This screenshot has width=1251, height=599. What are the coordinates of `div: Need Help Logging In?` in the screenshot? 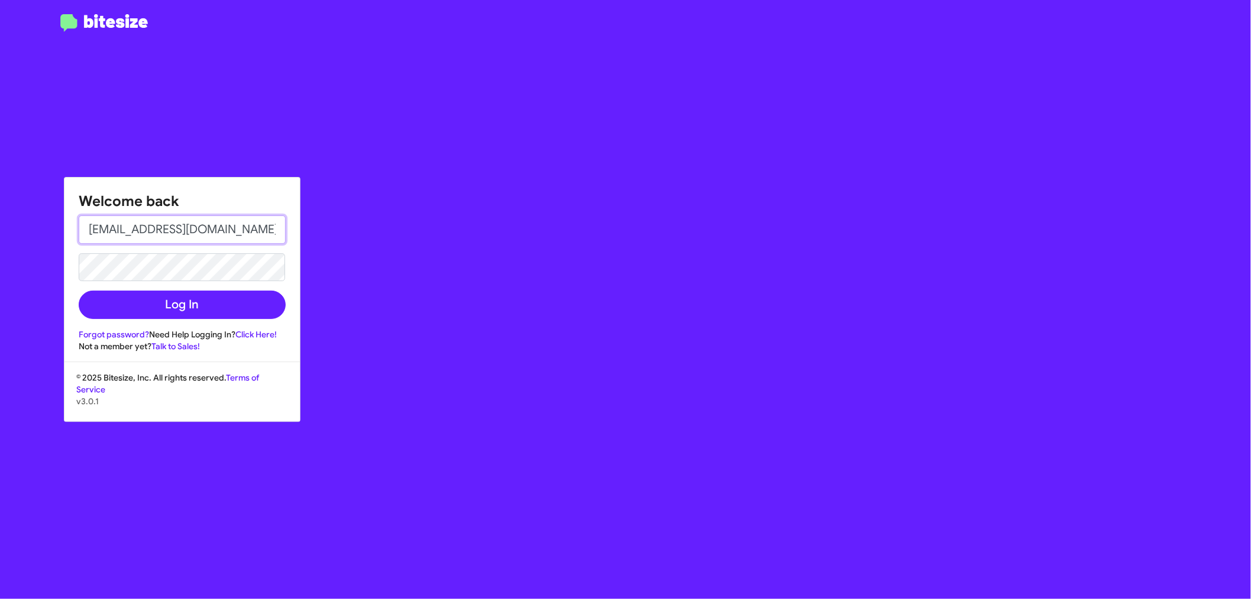 It's located at (182, 334).